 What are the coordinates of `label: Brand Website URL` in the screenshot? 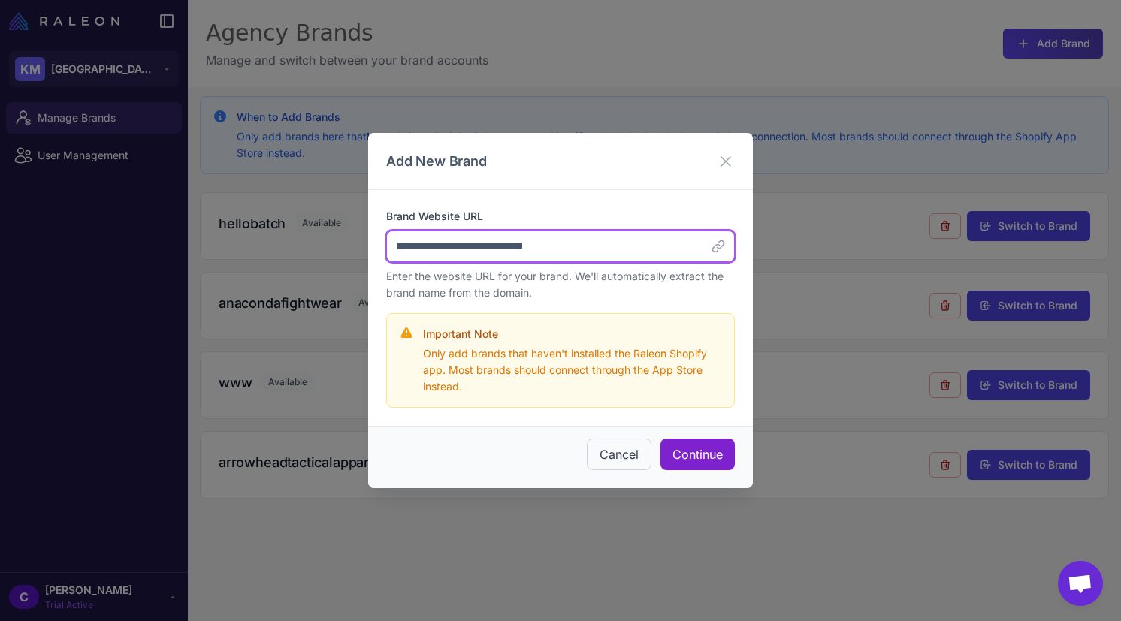 It's located at (560, 216).